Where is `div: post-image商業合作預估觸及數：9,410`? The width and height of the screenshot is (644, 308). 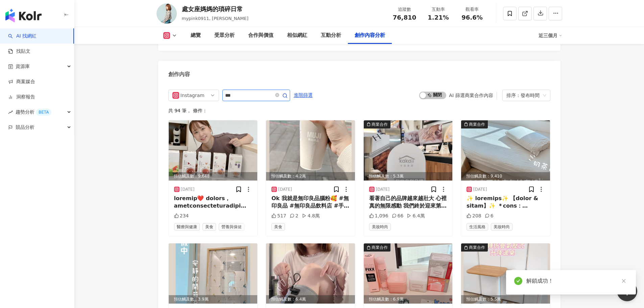 div: post-image商業合作預估觸及數：9,410 is located at coordinates (506, 151).